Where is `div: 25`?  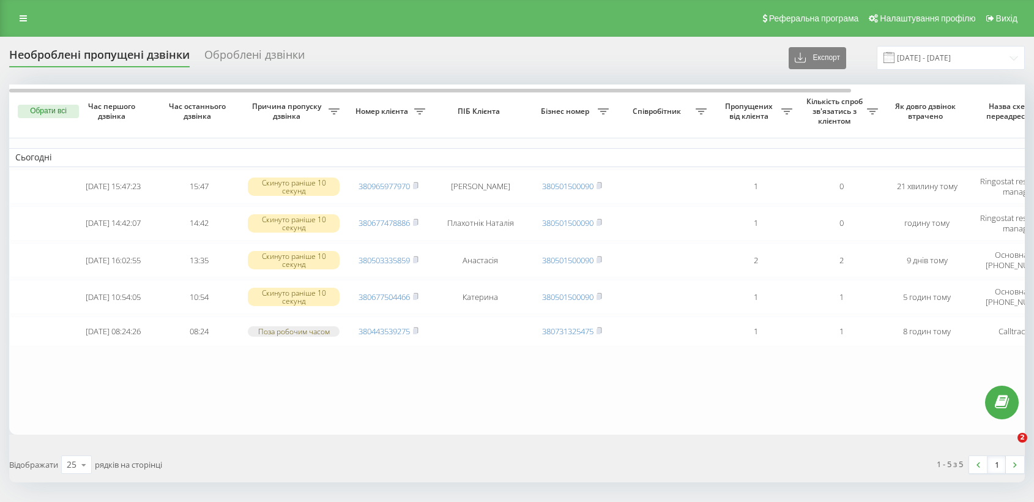 div: 25 is located at coordinates (72, 465).